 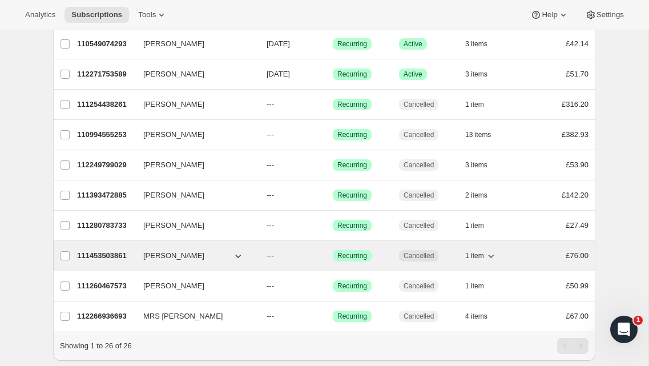 I want to click on span: £53.90, so click(x=577, y=164).